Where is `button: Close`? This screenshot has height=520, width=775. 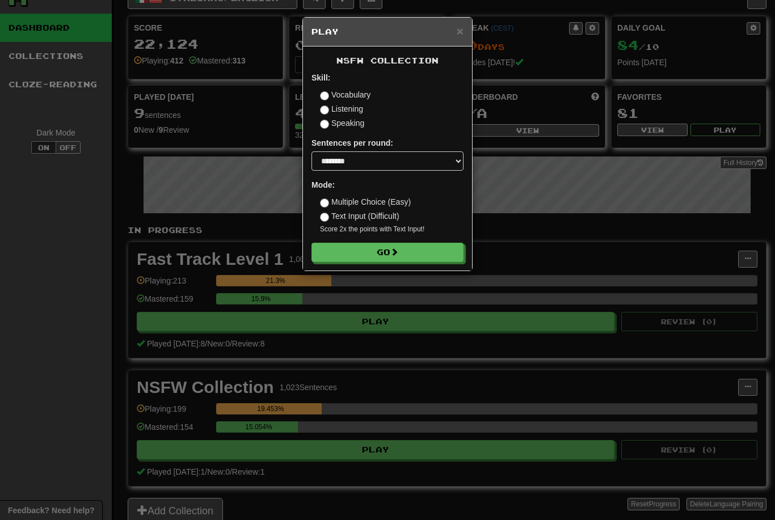
button: Close is located at coordinates (460, 31).